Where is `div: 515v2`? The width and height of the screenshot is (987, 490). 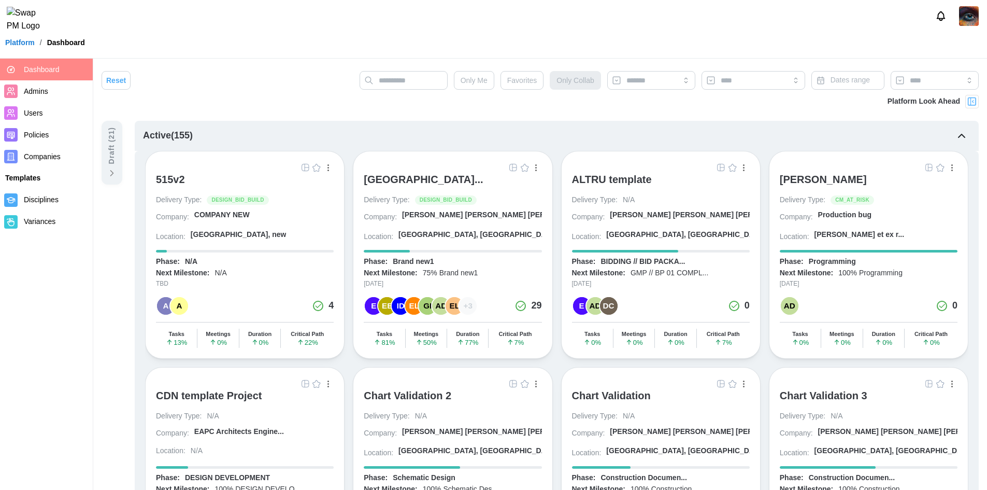 div: 515v2 is located at coordinates (171, 179).